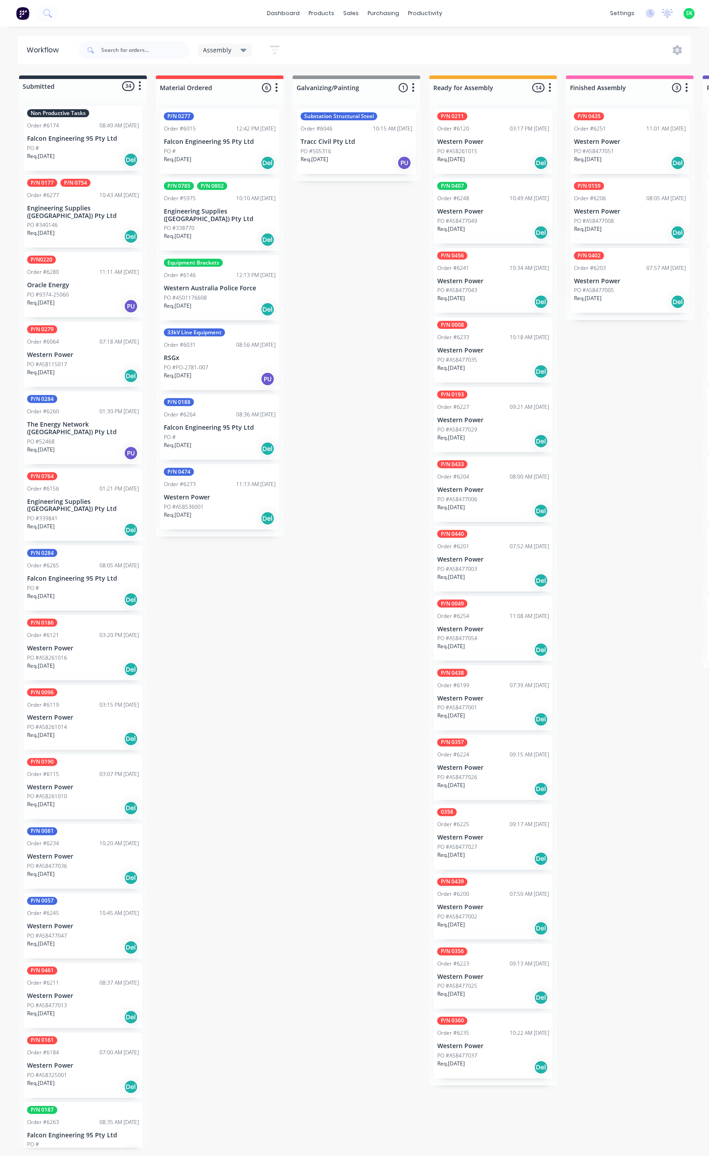 Image resolution: width=709 pixels, height=1156 pixels. I want to click on div: P/N 0785, so click(179, 186).